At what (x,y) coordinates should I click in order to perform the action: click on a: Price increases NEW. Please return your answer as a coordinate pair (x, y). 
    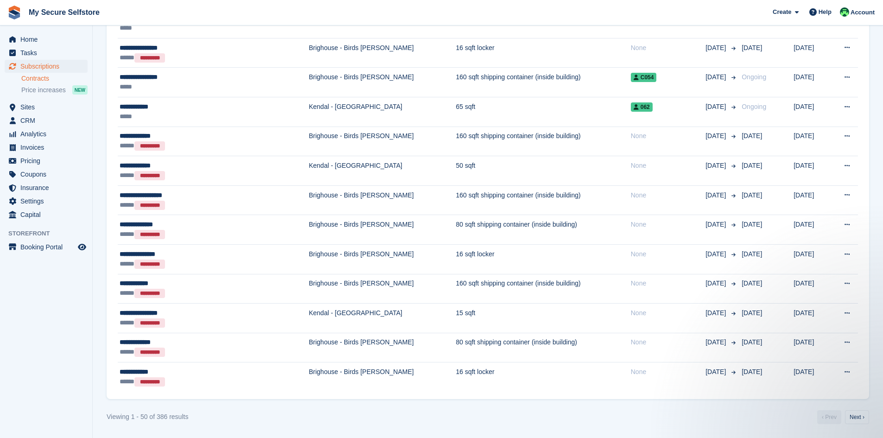
    Looking at the image, I should click on (54, 90).